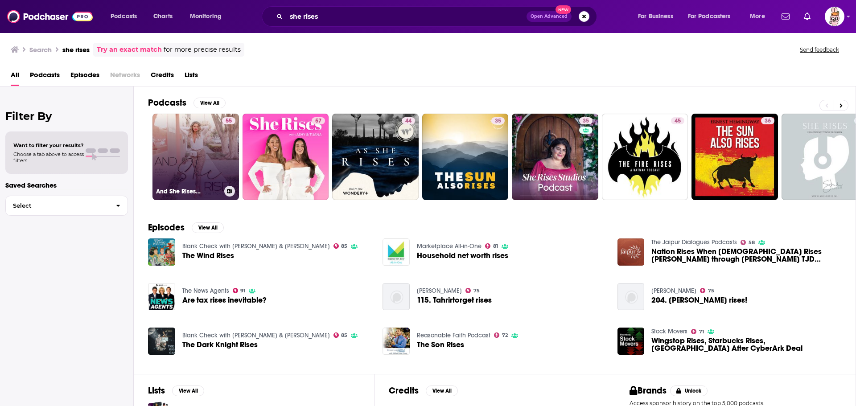  What do you see at coordinates (224, 300) in the screenshot?
I see `a: Are tax rises inevitable?` at bounding box center [224, 300].